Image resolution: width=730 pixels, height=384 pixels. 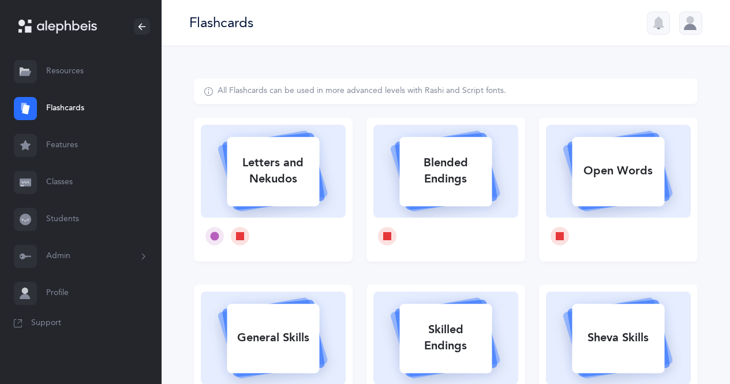 I want to click on div: Sheva Skills, so click(x=618, y=337).